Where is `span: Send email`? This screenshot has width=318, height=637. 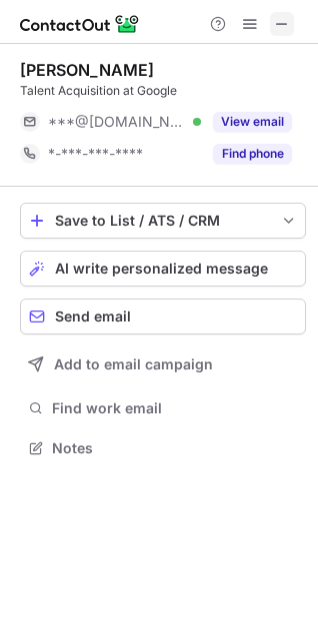 span: Send email is located at coordinates (93, 317).